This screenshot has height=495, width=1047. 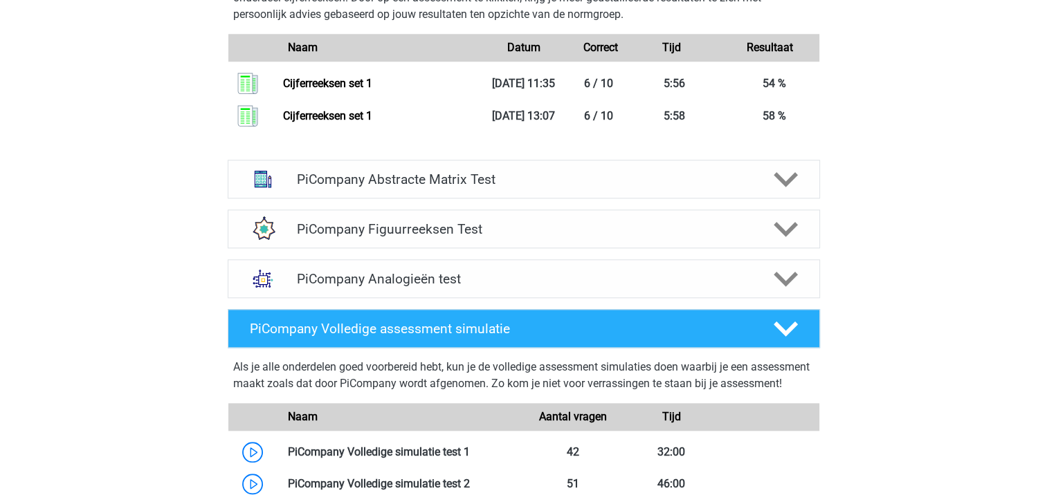 What do you see at coordinates (401, 484) in the screenshot?
I see `div: PiCompany Volledige simulatie test 2` at bounding box center [401, 484].